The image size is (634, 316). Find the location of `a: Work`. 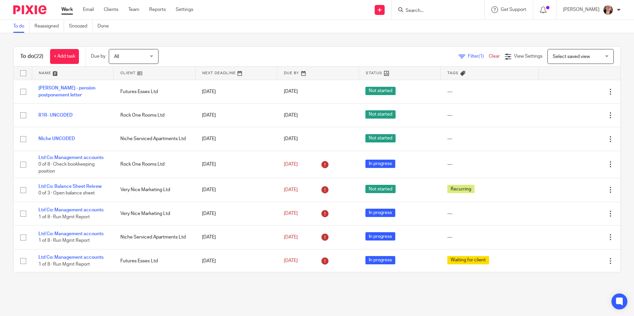

a: Work is located at coordinates (67, 10).